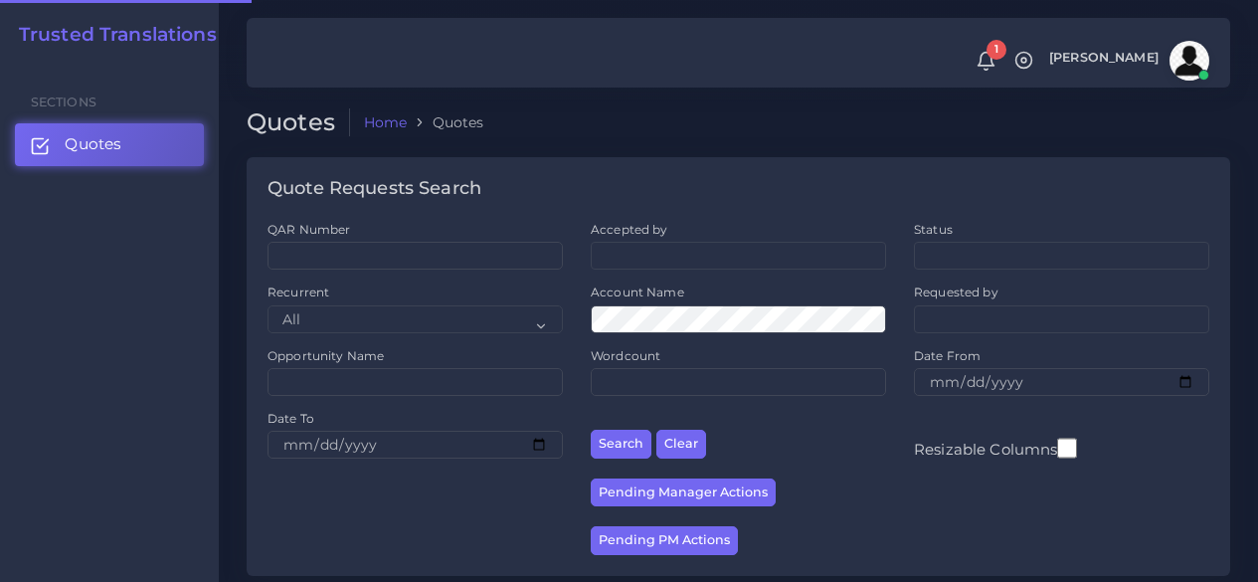  Describe the element at coordinates (93, 144) in the screenshot. I see `span: Quotes` at that location.